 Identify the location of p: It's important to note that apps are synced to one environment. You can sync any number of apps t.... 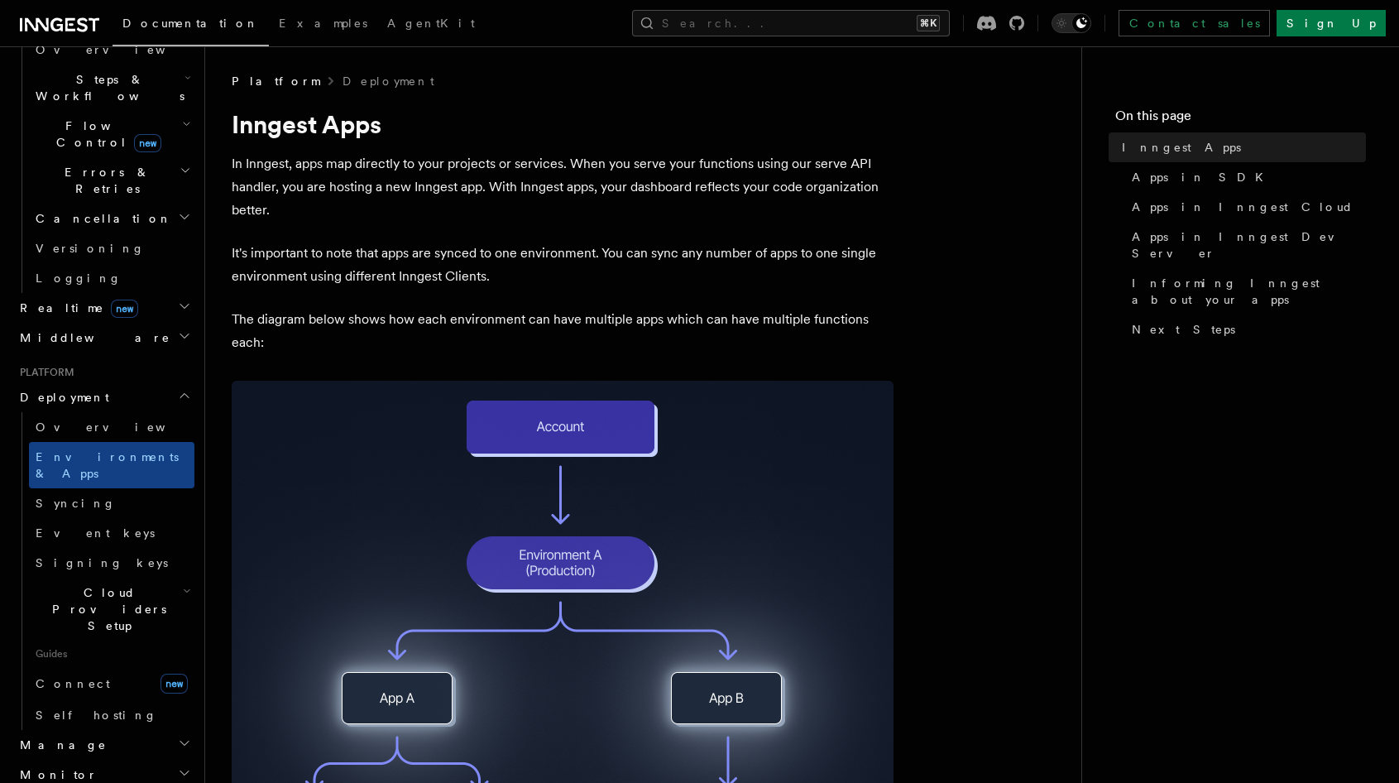
(563, 265).